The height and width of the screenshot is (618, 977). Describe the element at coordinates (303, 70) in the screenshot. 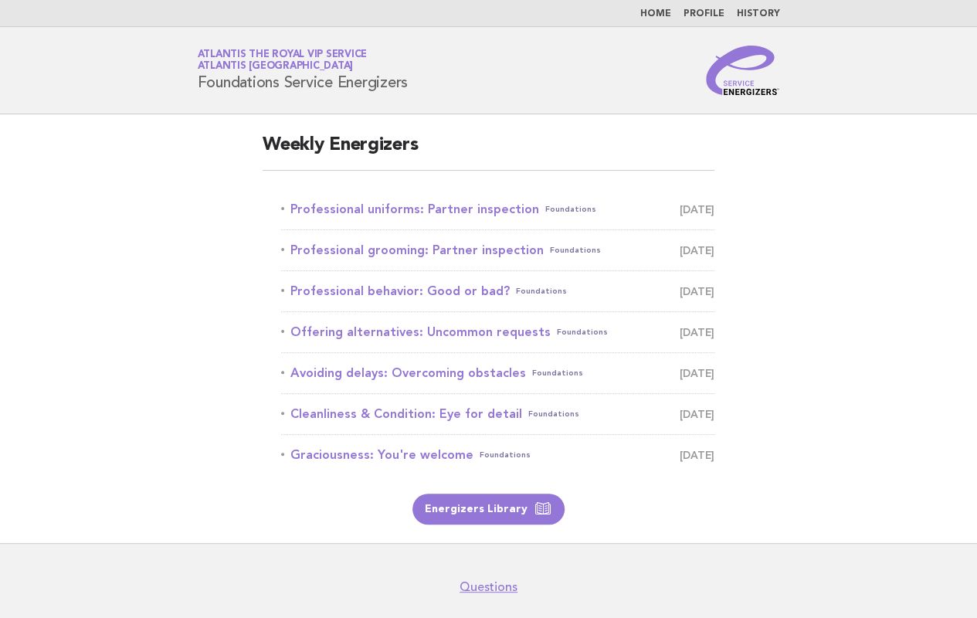

I see `h1: Foundations Service Energizers` at that location.